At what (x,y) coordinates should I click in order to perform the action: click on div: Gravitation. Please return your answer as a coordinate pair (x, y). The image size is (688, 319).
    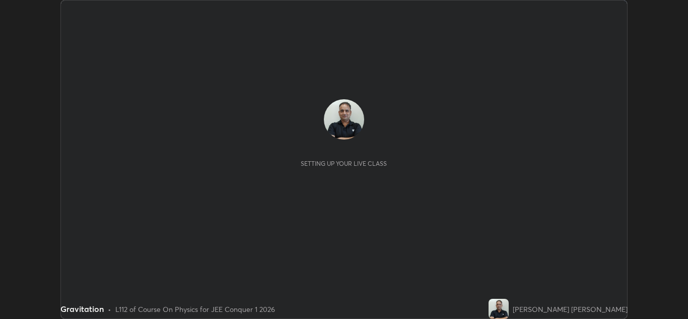
    Looking at the image, I should click on (82, 309).